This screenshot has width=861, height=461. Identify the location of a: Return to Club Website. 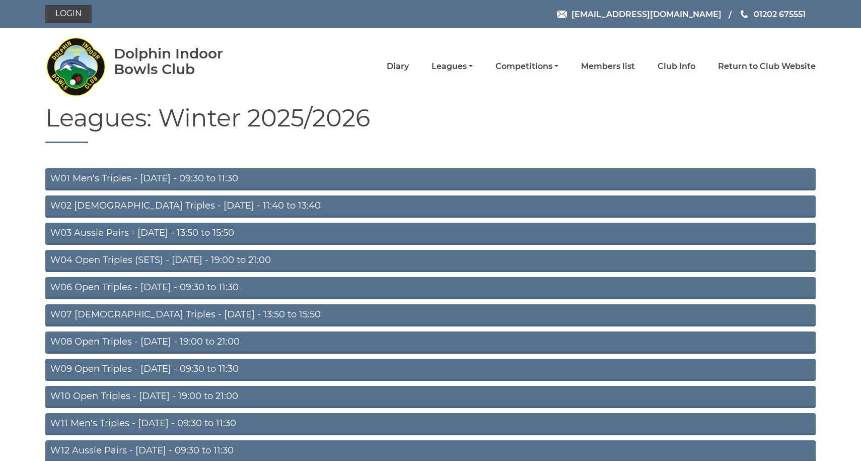
(767, 66).